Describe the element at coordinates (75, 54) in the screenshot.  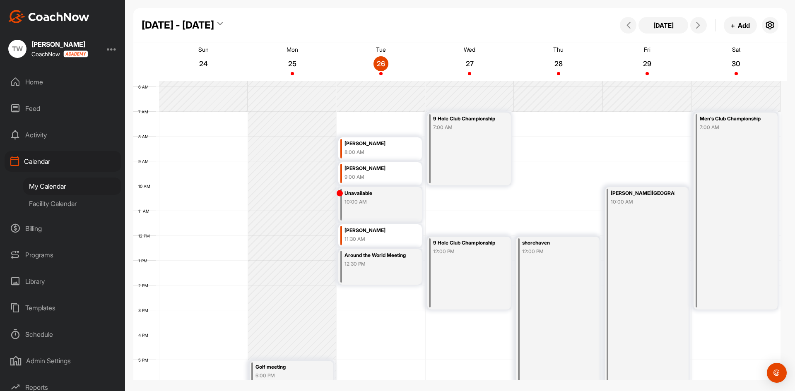
I see `img: CoachNow acadmey` at that location.